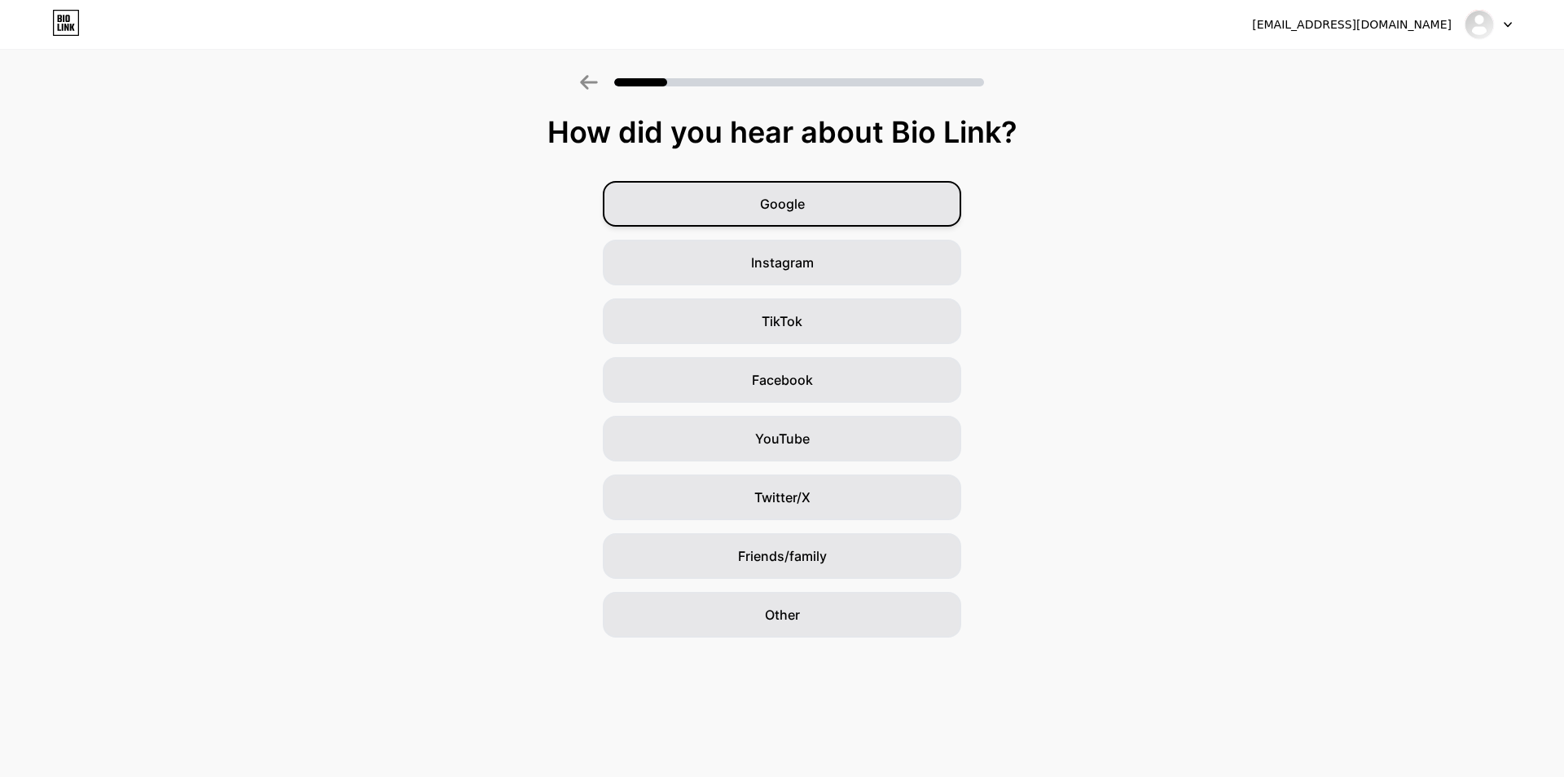 This screenshot has width=1564, height=777. I want to click on span: Twitter/X, so click(782, 497).